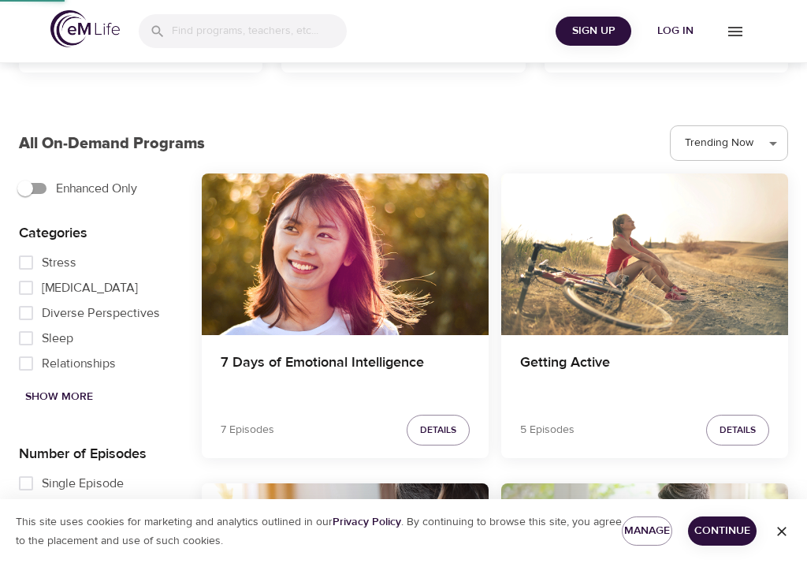  I want to click on span: Sign Up, so click(594, 31).